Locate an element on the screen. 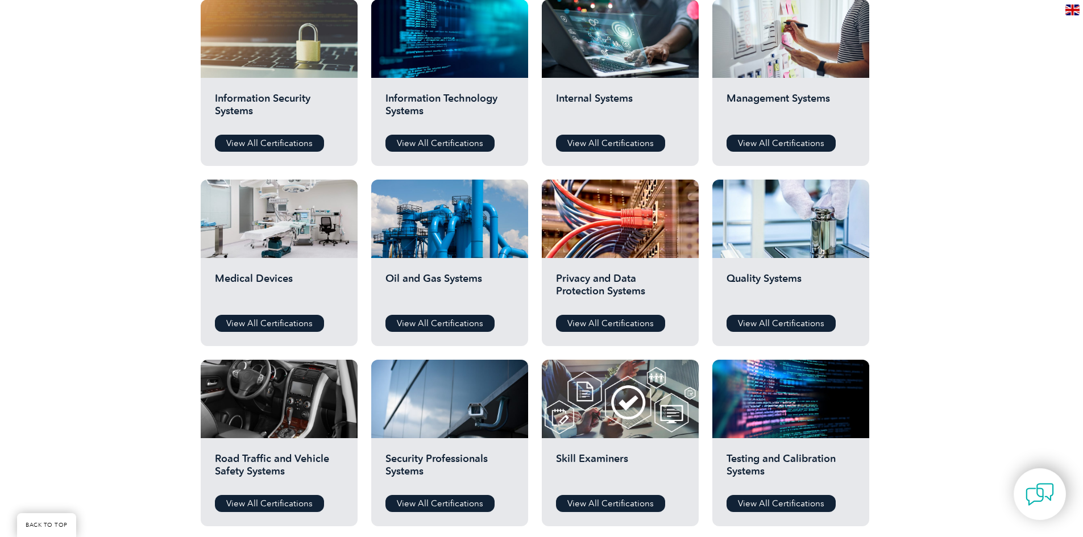 The width and height of the screenshot is (1083, 537). h2: Skill Examiners is located at coordinates (620, 470).